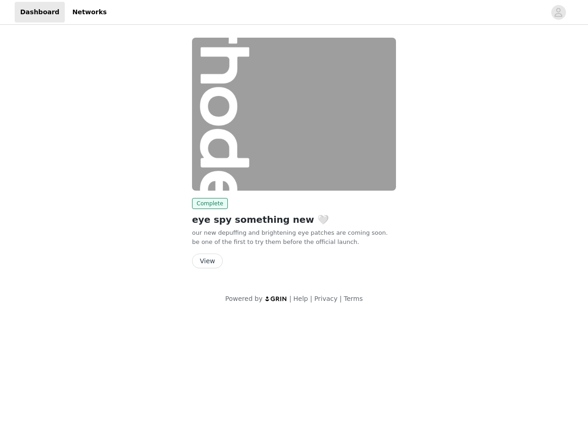  I want to click on img: rhode skin, so click(294, 114).